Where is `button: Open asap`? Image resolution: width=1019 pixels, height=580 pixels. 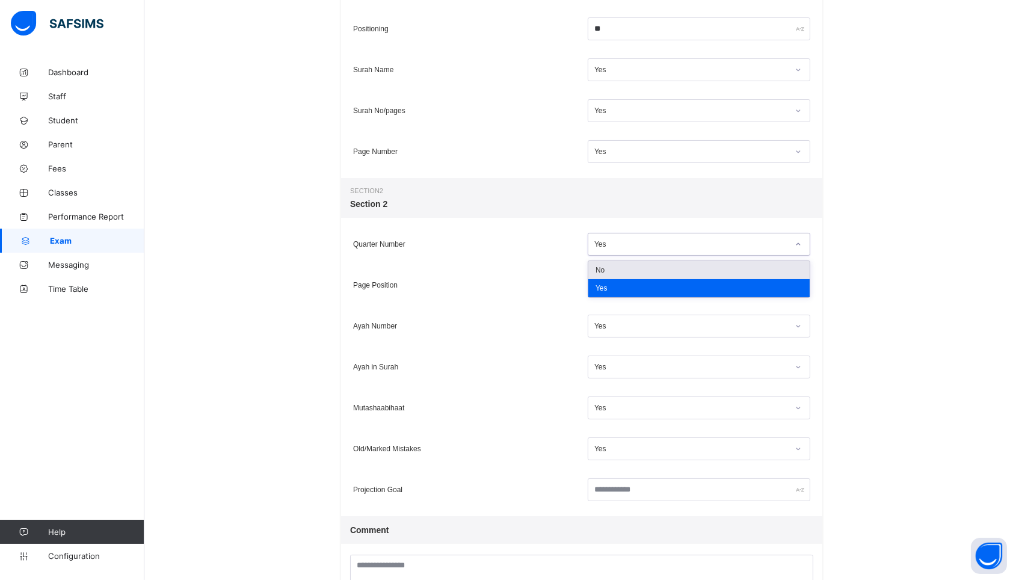
button: Open asap is located at coordinates (989, 556).